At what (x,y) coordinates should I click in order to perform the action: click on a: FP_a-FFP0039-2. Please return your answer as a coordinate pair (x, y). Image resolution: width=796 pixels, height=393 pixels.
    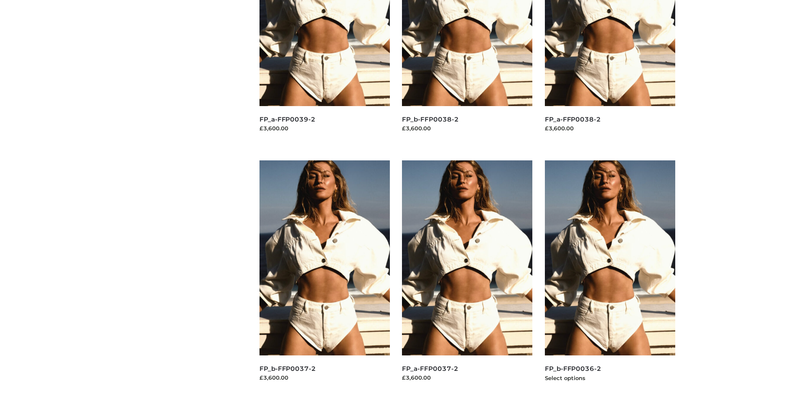
    Looking at the image, I should click on (288, 119).